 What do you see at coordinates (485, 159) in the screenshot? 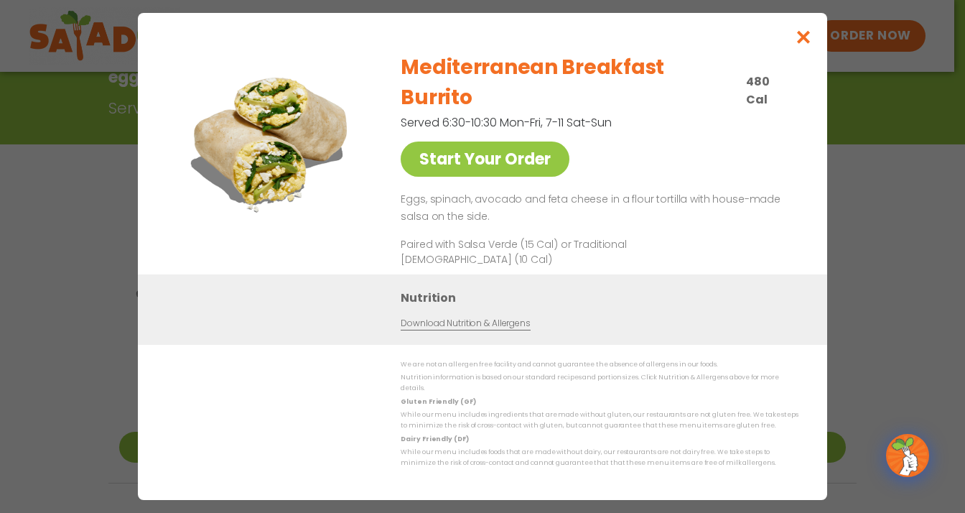
I see `a: Start Your Order` at bounding box center [485, 159].